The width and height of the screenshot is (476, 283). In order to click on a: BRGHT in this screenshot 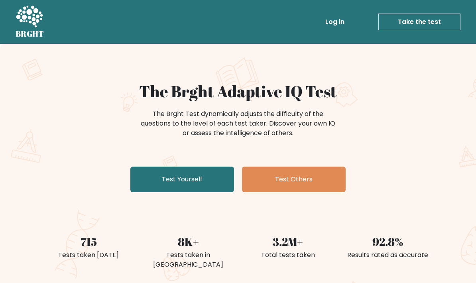, I will do `click(30, 22)`.